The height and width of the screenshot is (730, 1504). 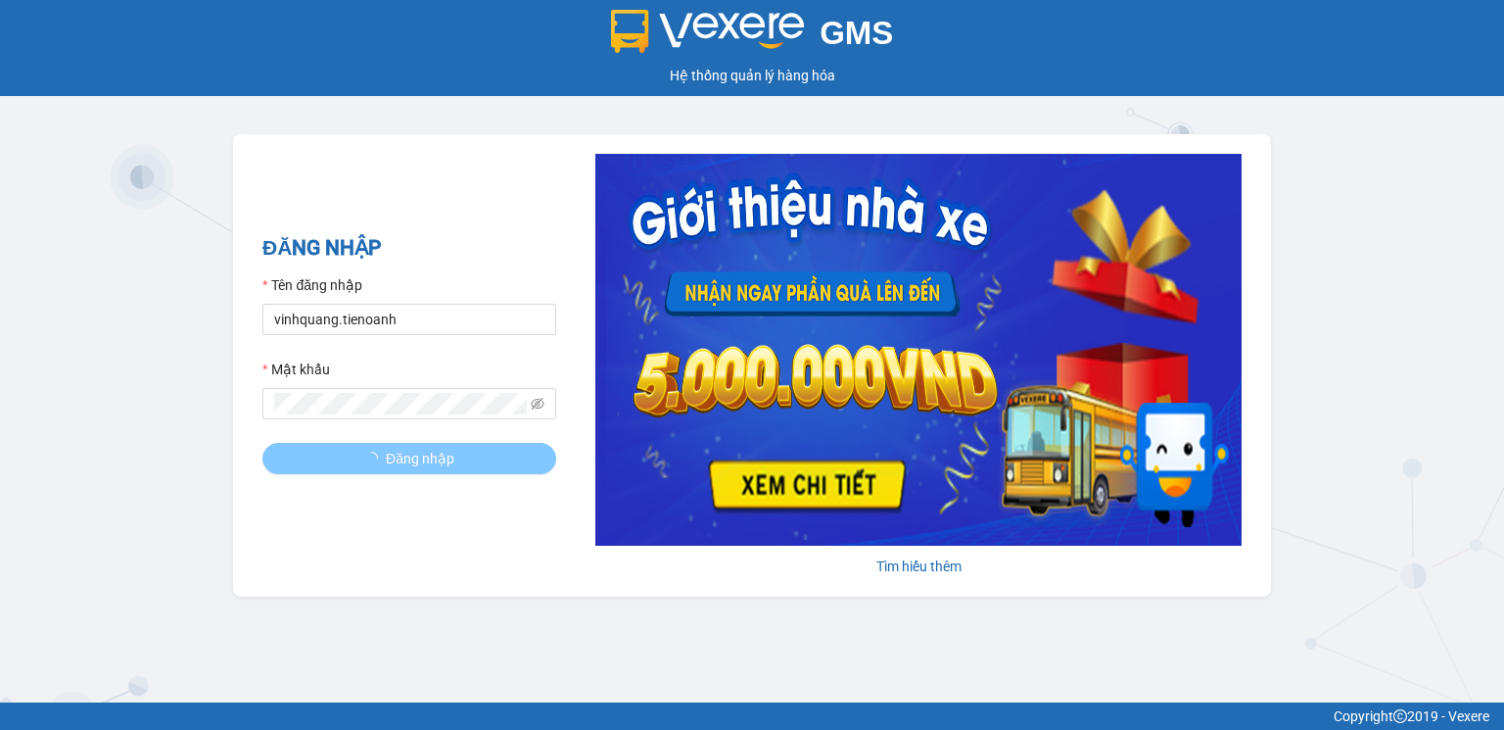 I want to click on h2: ĐĂNG NHẬP, so click(x=409, y=248).